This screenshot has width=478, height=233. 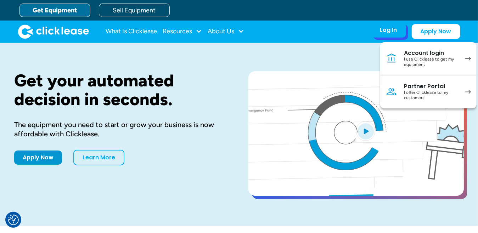 What do you see at coordinates (431, 95) in the screenshot?
I see `div: I offer Clicklease to my customers.` at bounding box center [431, 95].